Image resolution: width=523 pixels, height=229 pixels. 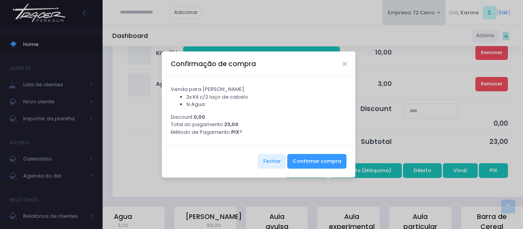 What do you see at coordinates (317, 161) in the screenshot?
I see `button: Confirmar compra` at bounding box center [317, 161].